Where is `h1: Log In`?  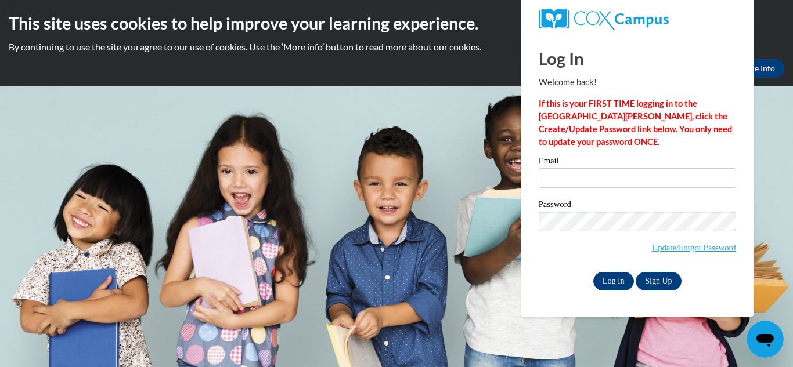
h1: Log In is located at coordinates (637, 58).